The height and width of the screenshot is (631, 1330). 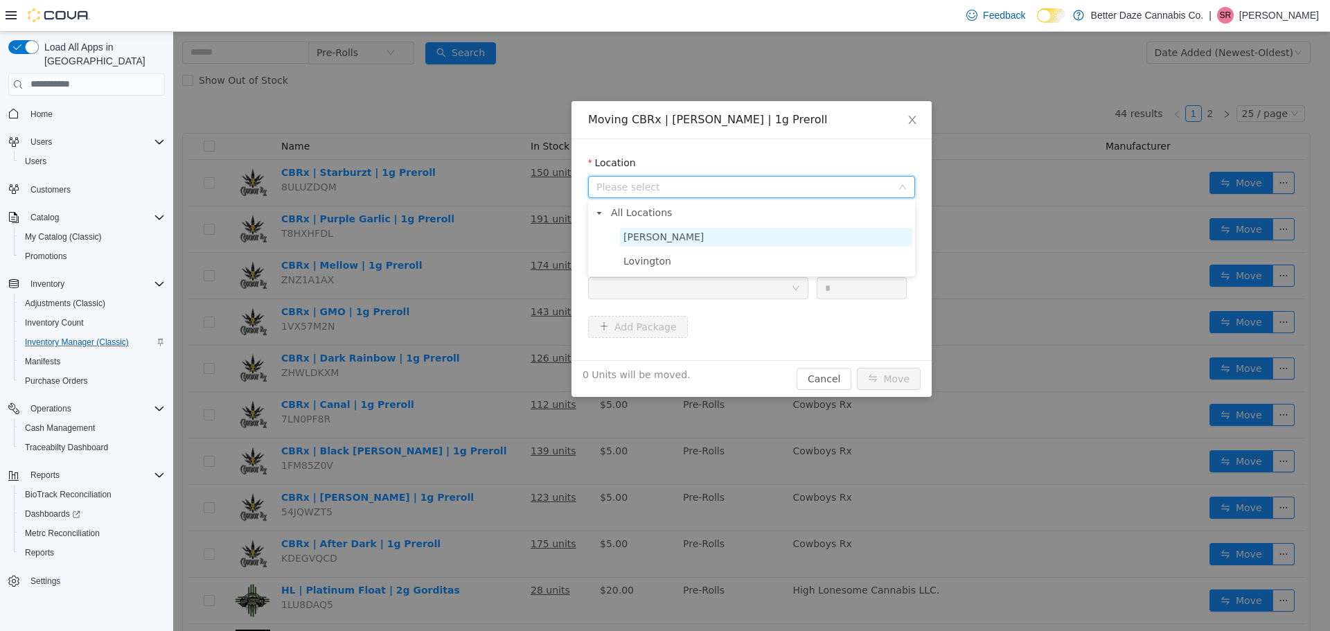 What do you see at coordinates (60, 428) in the screenshot?
I see `a: Cash Management` at bounding box center [60, 428].